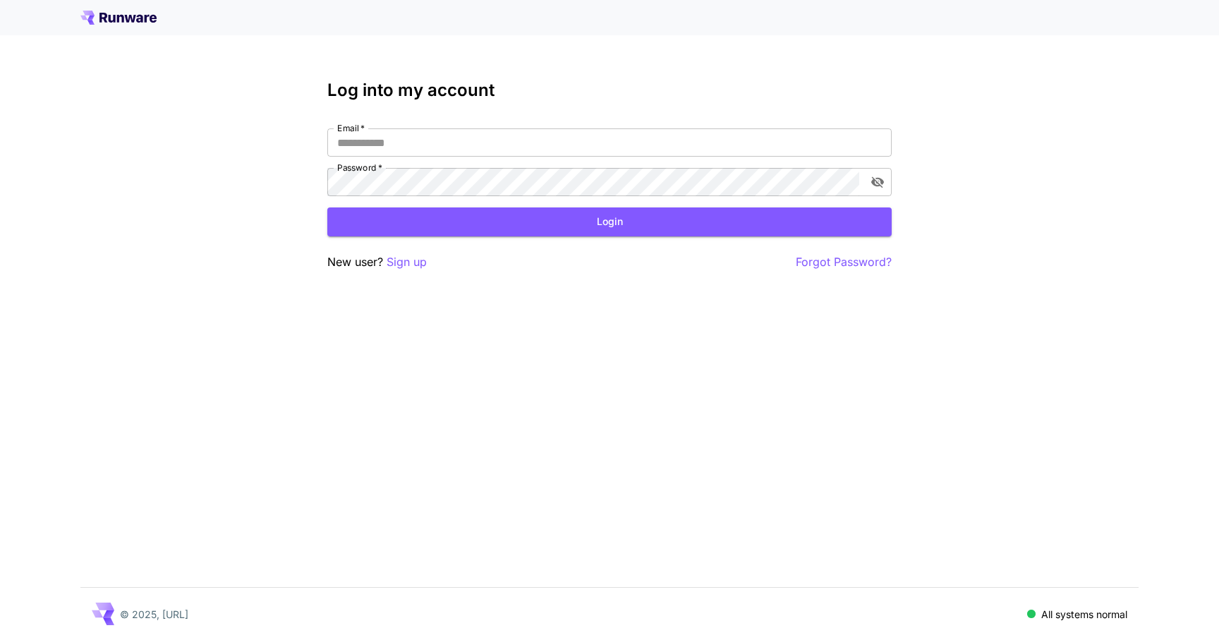  What do you see at coordinates (844, 262) in the screenshot?
I see `p: Forgot Password?` at bounding box center [844, 262].